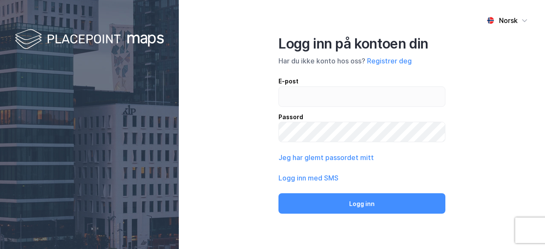 Image resolution: width=545 pixels, height=249 pixels. Describe the element at coordinates (362, 81) in the screenshot. I see `div: E-post` at that location.